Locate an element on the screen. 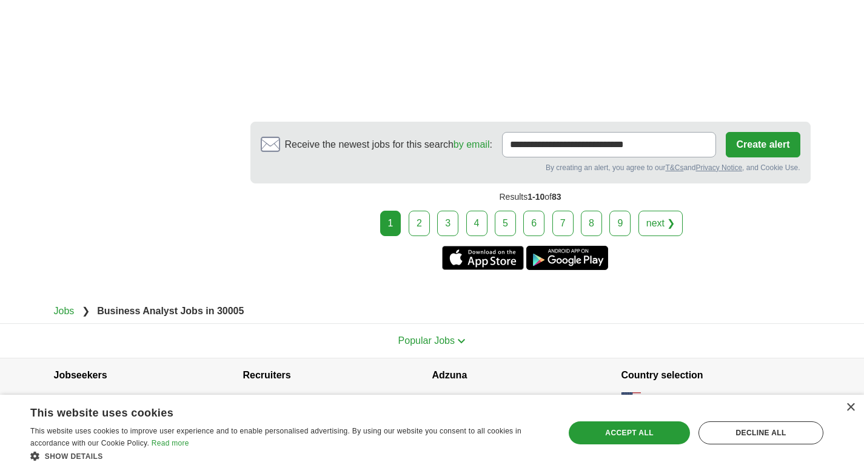 Image resolution: width=864 pixels, height=471 pixels. h4: Country selection is located at coordinates (716, 376).